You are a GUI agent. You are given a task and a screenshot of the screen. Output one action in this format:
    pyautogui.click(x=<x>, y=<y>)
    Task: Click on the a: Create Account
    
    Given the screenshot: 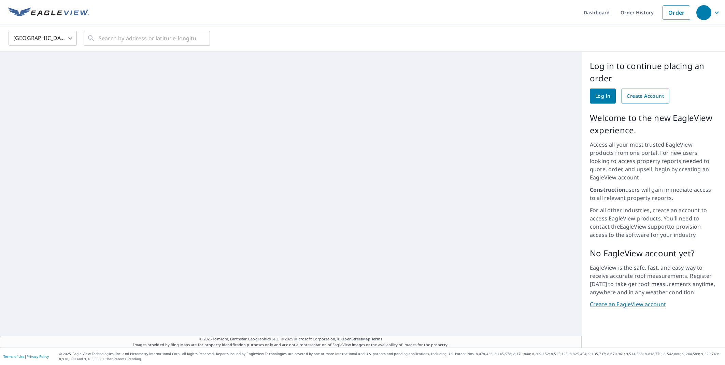 What is the action you would take?
    pyautogui.click(x=645, y=96)
    